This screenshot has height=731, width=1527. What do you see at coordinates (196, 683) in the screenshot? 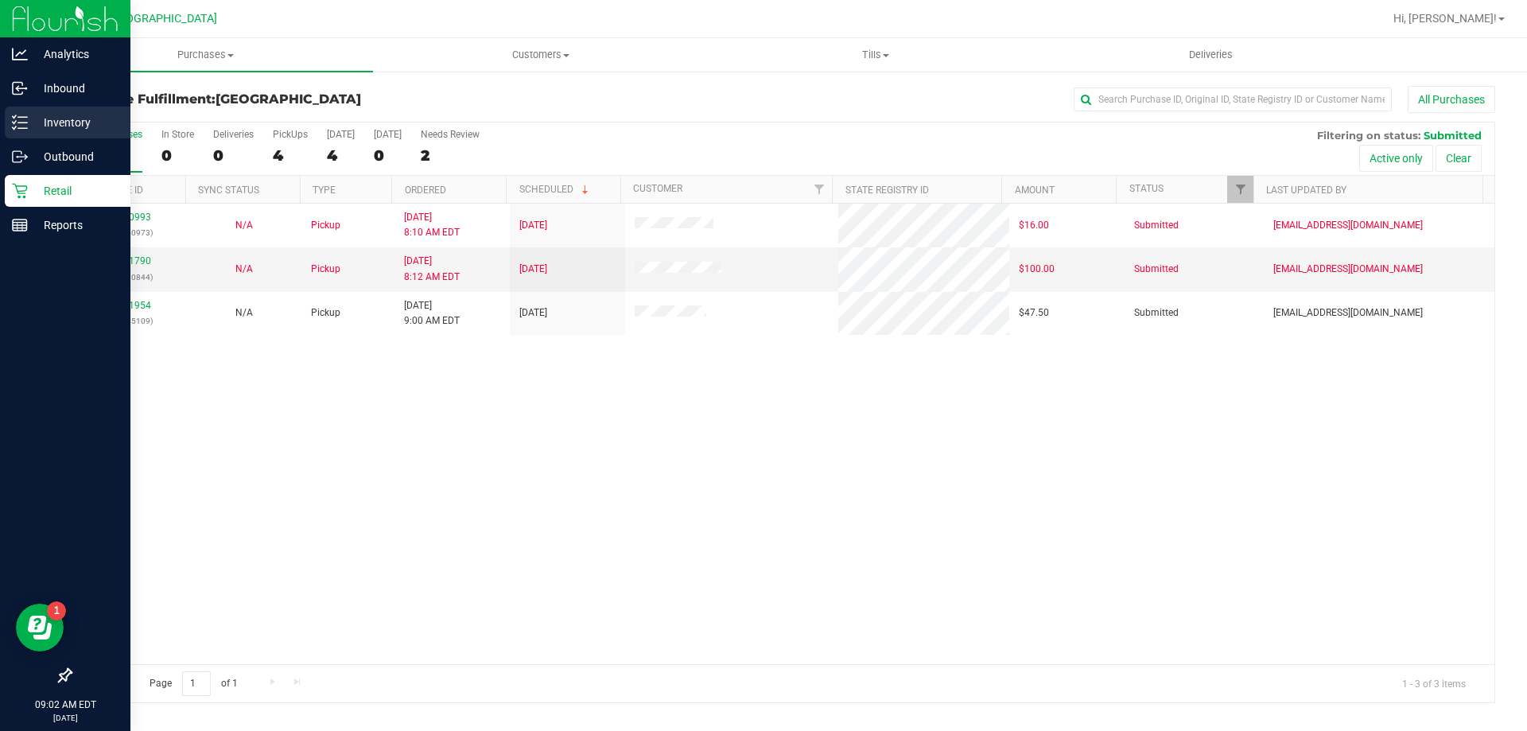
I see `input: 1` at bounding box center [196, 683].